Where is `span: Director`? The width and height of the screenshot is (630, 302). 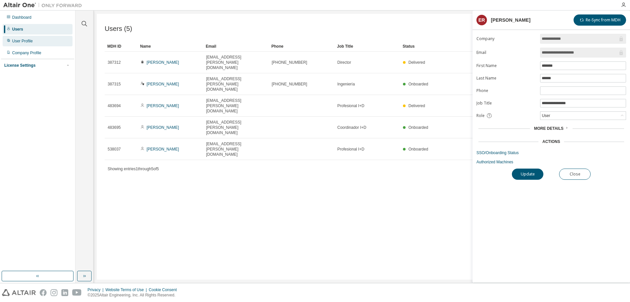 span: Director is located at coordinates (344, 62).